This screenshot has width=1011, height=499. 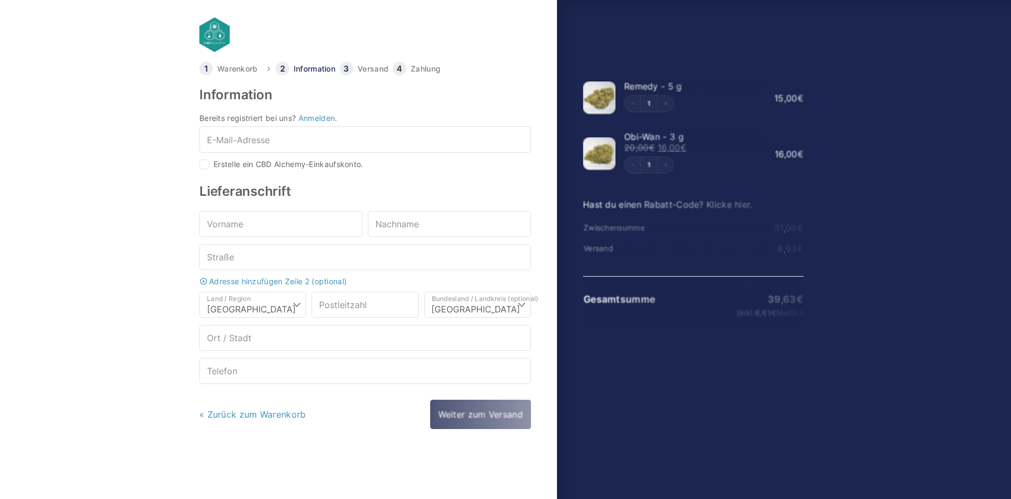 What do you see at coordinates (365, 257) in the screenshot?
I see `input: Straße` at bounding box center [365, 257].